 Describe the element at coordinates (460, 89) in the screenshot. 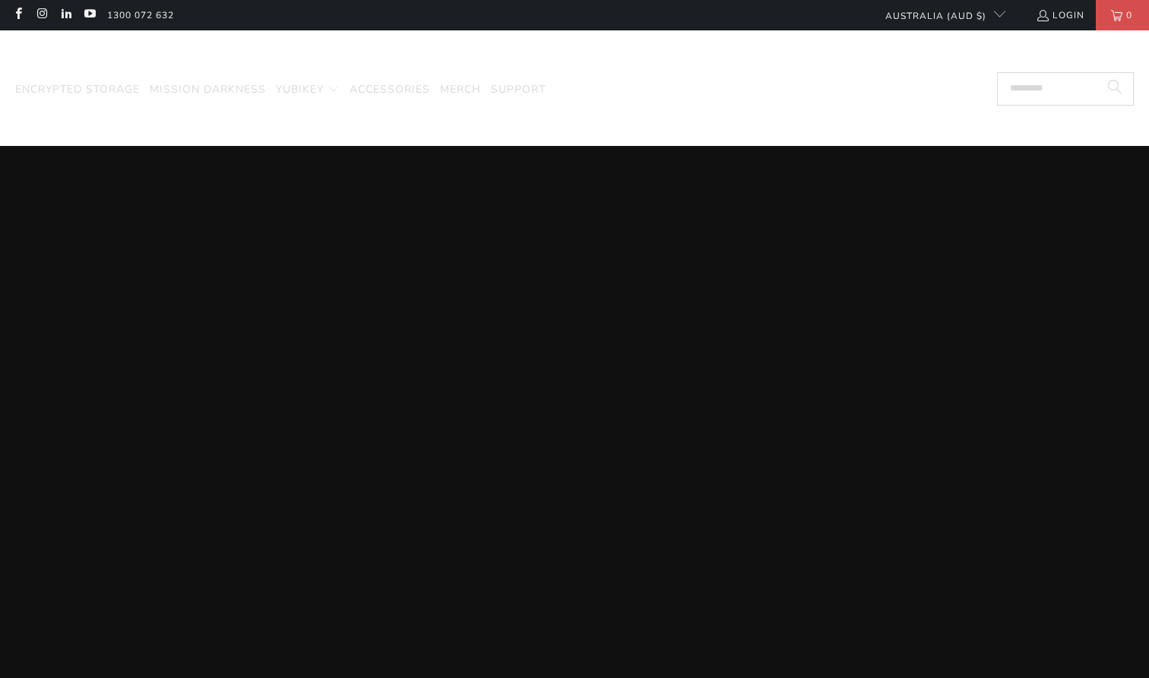

I see `span: Merch` at that location.